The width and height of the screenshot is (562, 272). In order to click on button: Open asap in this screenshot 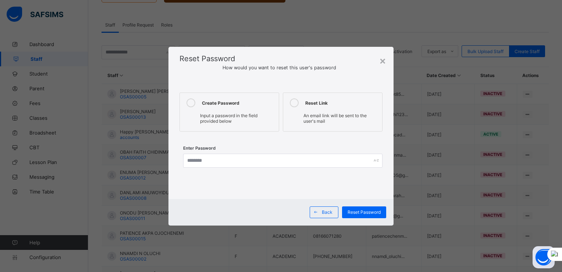, I will do `click(544, 257)`.